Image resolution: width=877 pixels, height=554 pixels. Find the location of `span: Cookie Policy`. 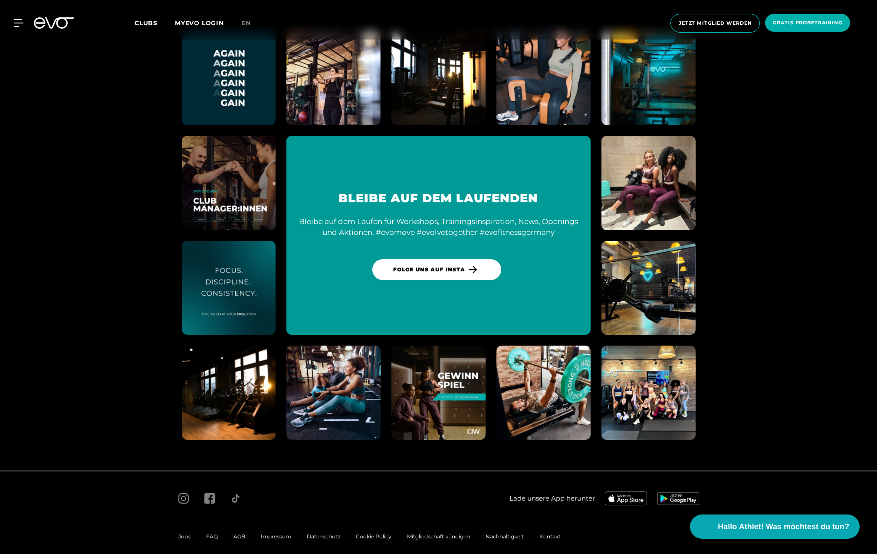

span: Cookie Policy is located at coordinates (374, 536).